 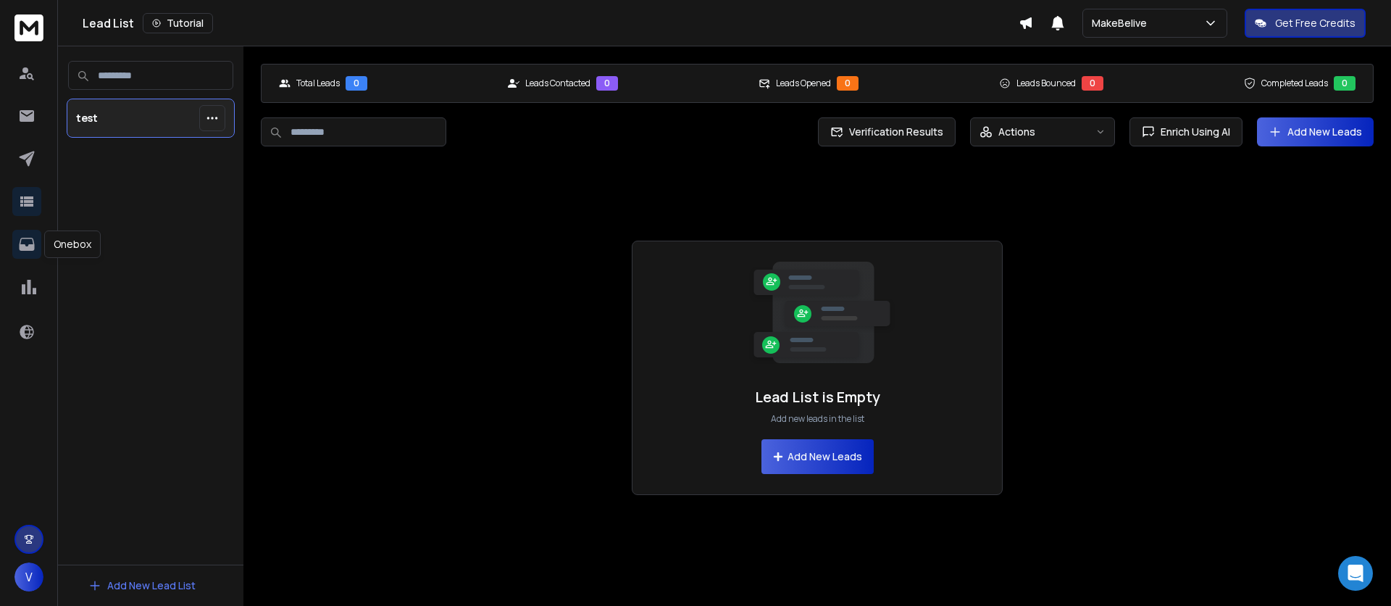 I want to click on p: Add new leads in the list, so click(x=817, y=419).